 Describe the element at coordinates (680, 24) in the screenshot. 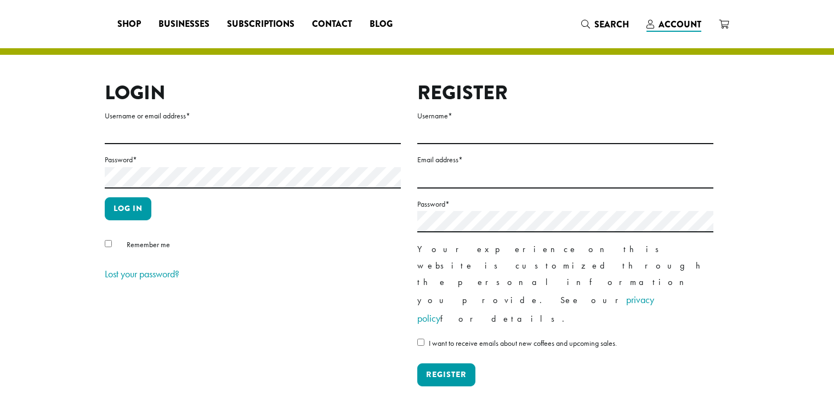

I see `span: Account` at that location.